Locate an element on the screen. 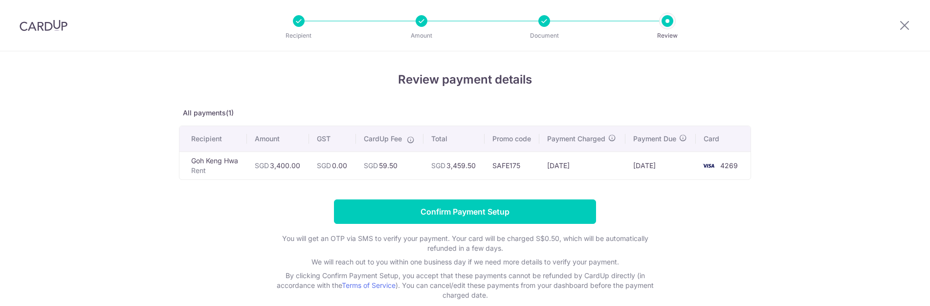 This screenshot has height=306, width=930. span: Payment Charged is located at coordinates (576, 139).